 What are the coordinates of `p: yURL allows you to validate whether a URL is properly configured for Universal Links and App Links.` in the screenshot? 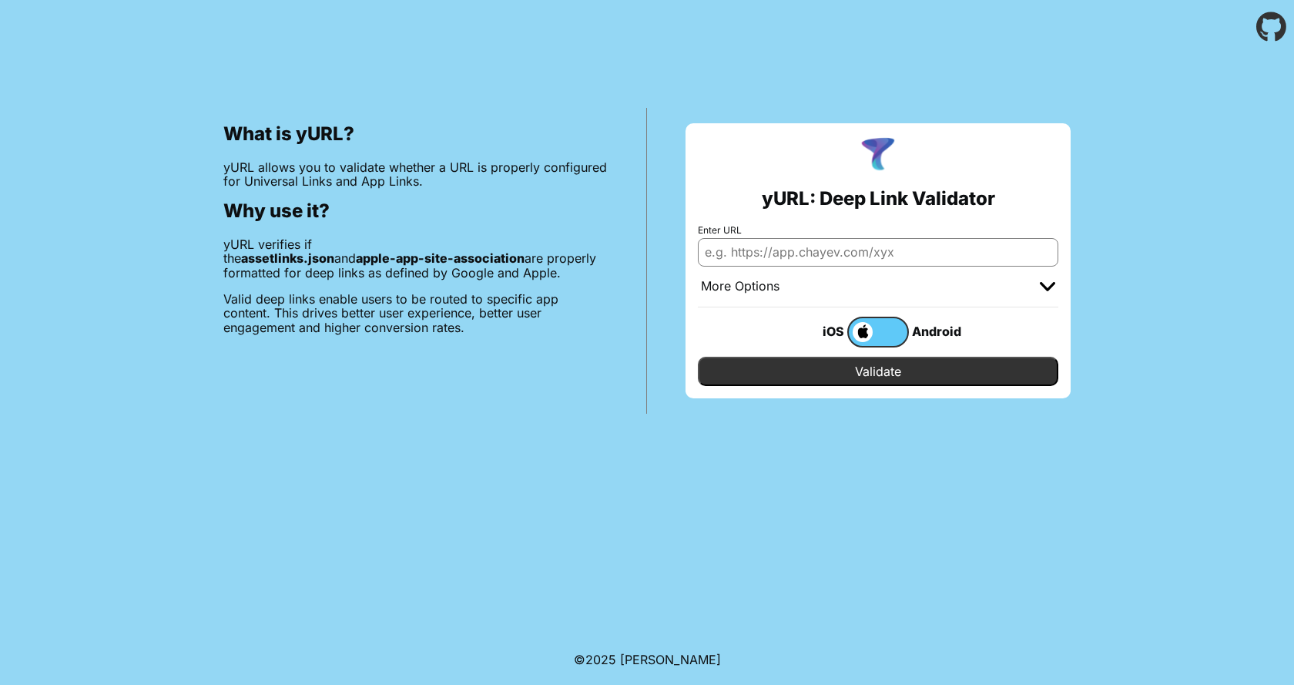 It's located at (415, 174).